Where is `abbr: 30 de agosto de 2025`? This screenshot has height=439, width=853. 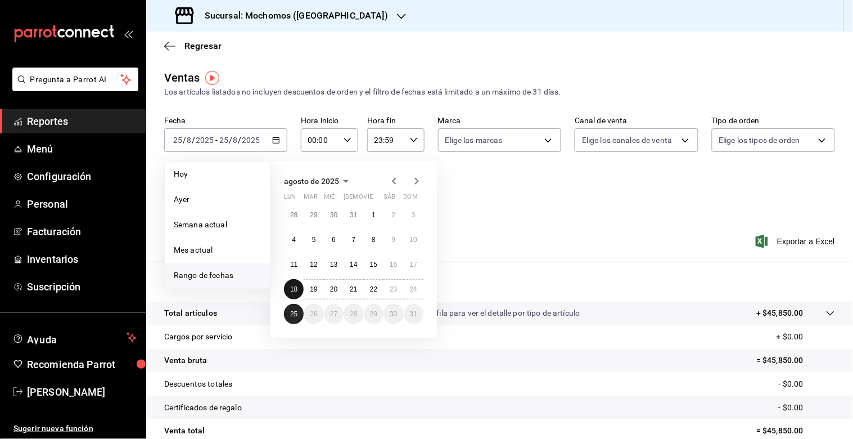
abbr: 30 de agosto de 2025 is located at coordinates (393, 314).